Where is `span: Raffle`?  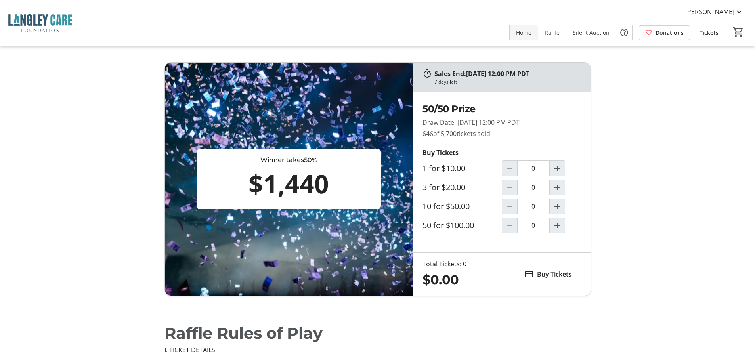 span: Raffle is located at coordinates (552, 33).